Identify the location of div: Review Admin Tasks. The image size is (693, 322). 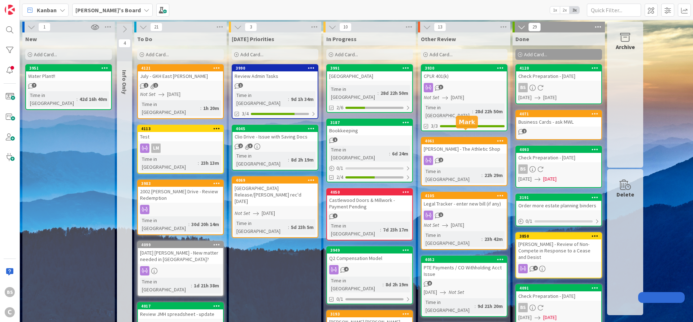
(275, 76).